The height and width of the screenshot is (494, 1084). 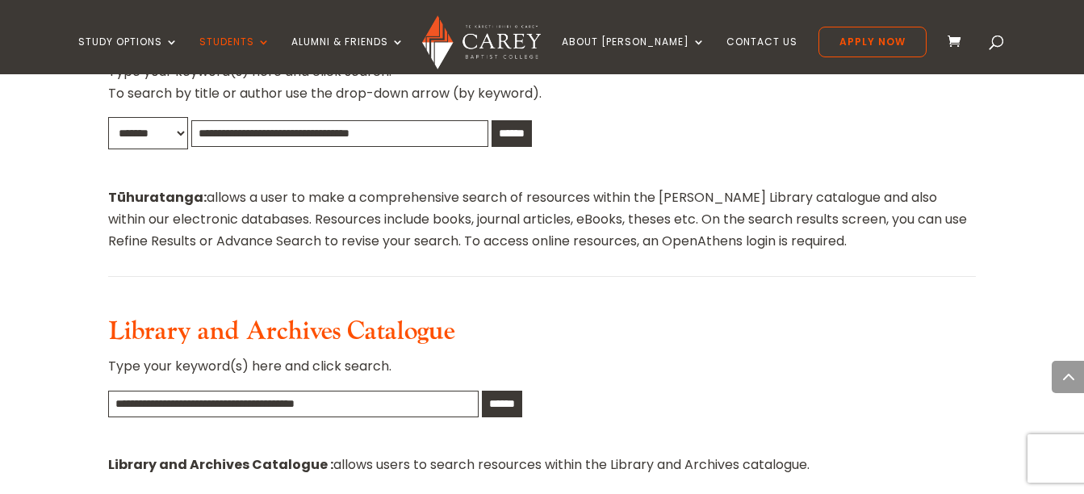 What do you see at coordinates (541, 89) in the screenshot?
I see `p: Type your keyword(s) here and click search. To search by title or author use the drop-down arrow ...` at bounding box center [541, 89].